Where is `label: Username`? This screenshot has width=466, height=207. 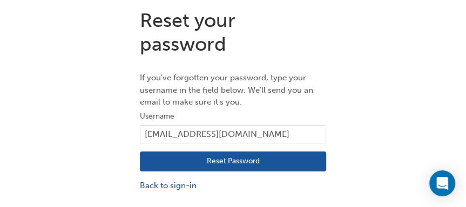 label: Username is located at coordinates (233, 117).